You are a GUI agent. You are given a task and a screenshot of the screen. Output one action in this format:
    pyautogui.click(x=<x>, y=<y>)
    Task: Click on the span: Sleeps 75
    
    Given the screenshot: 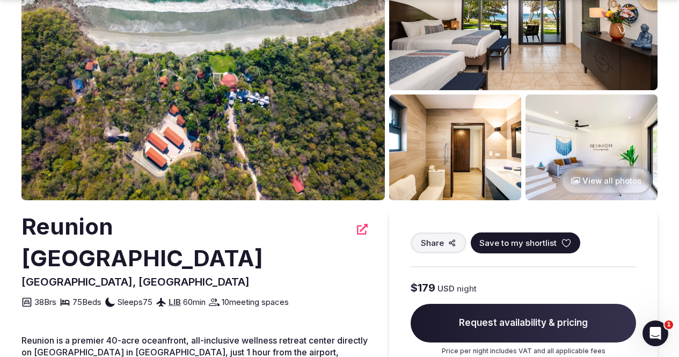 What is the action you would take?
    pyautogui.click(x=135, y=302)
    